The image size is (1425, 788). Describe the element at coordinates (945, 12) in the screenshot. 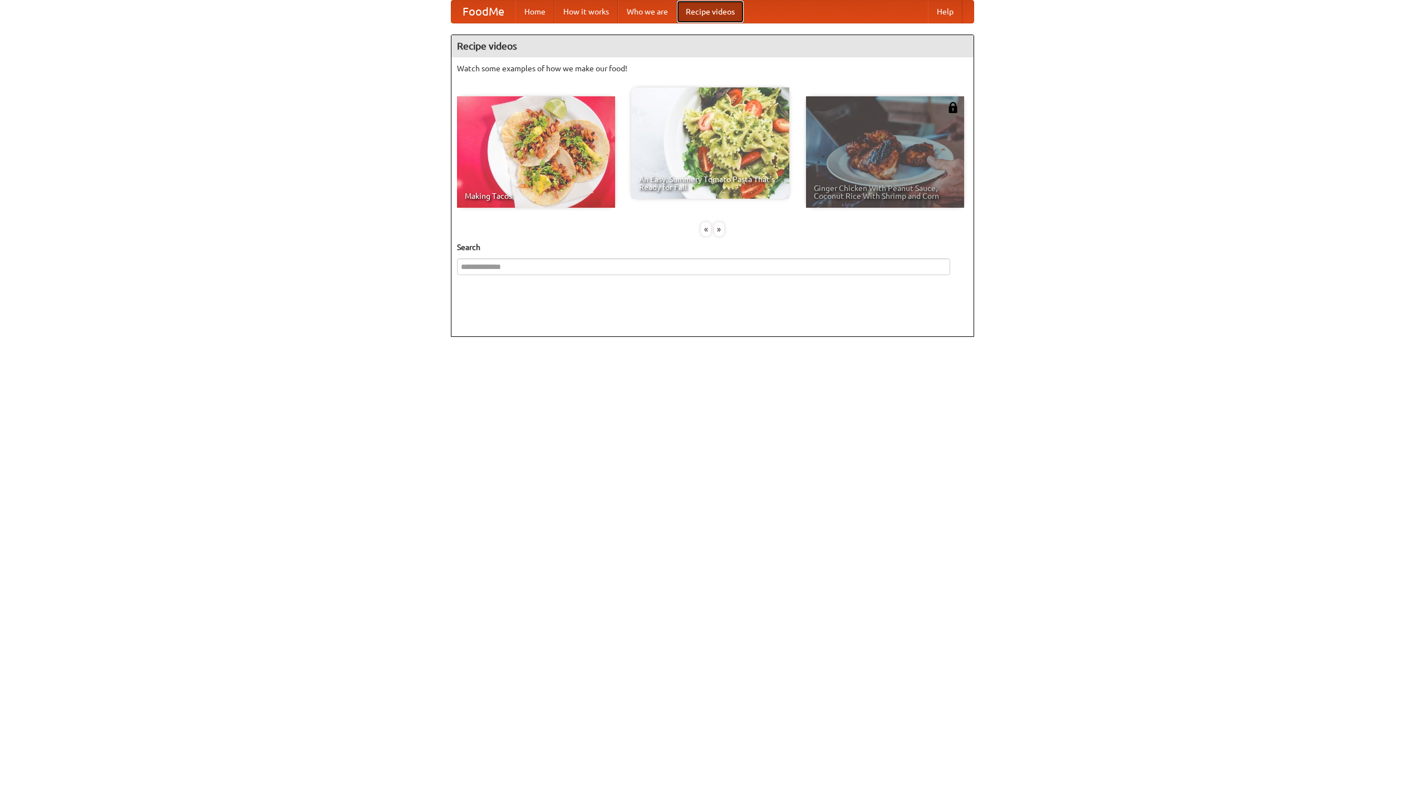

I see `a: Help` at that location.